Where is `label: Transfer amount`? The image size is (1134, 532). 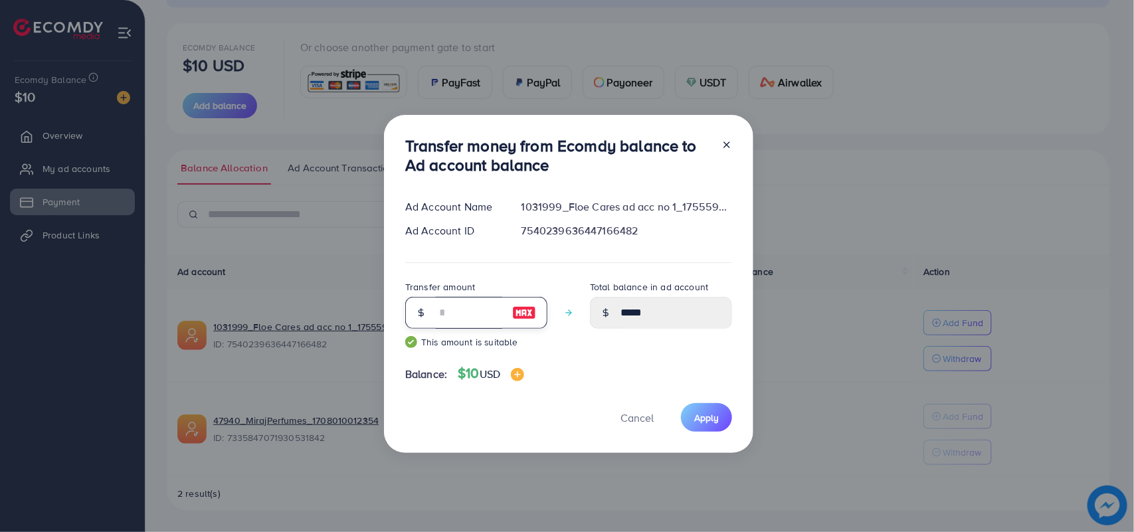 label: Transfer amount is located at coordinates (440, 287).